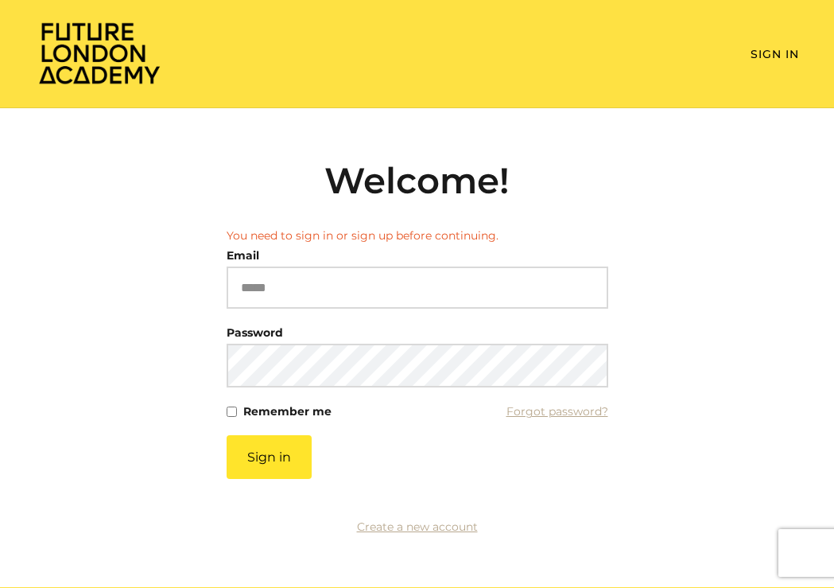  Describe the element at coordinates (418, 235) in the screenshot. I see `li: You need to sign in or sign up before continuing.` at that location.